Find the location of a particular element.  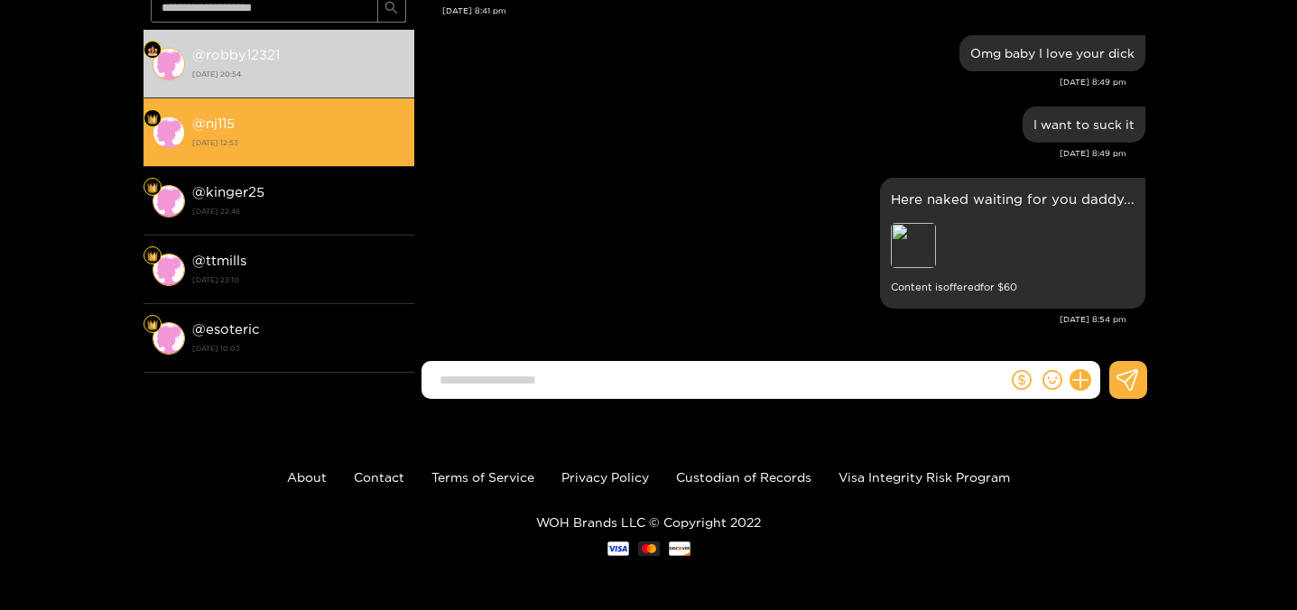

a: Privacy Policy is located at coordinates (605, 476).